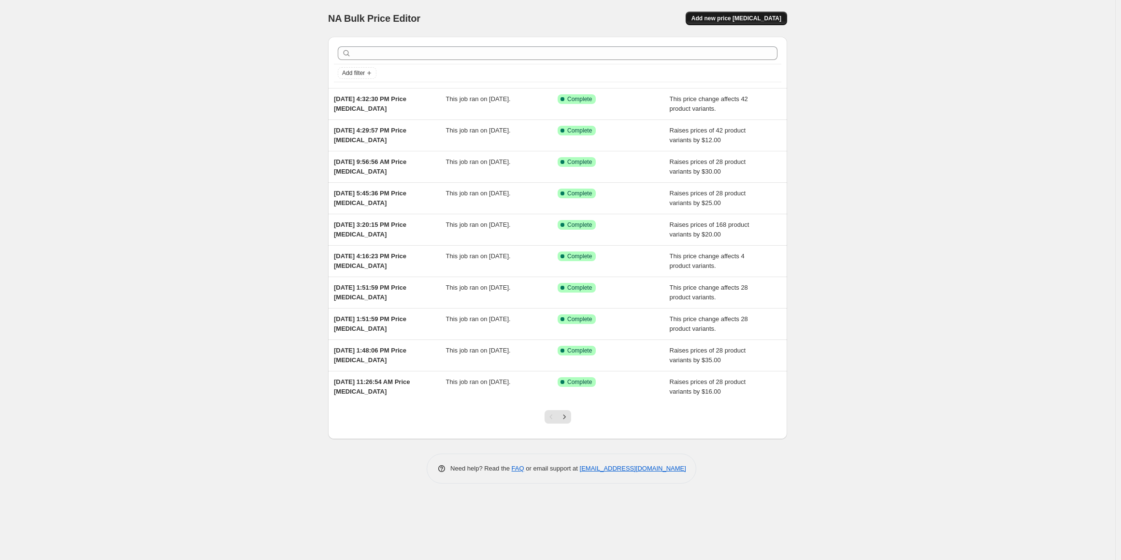 The height and width of the screenshot is (560, 1121). I want to click on span: or email support at, so click(552, 468).